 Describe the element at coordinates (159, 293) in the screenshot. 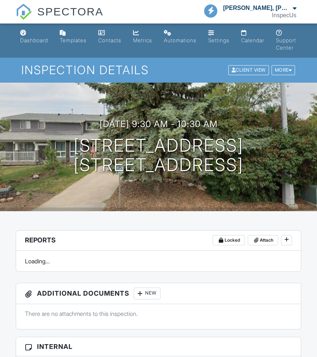

I see `h3: Additional Documents` at that location.